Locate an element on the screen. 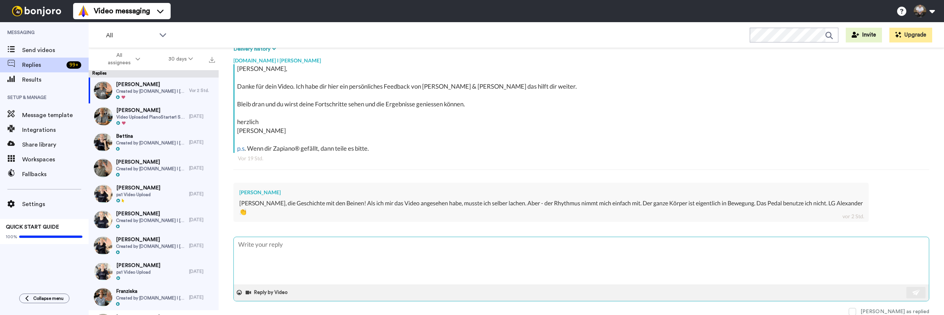 This screenshot has width=944, height=315. span: 100% is located at coordinates (11, 237).